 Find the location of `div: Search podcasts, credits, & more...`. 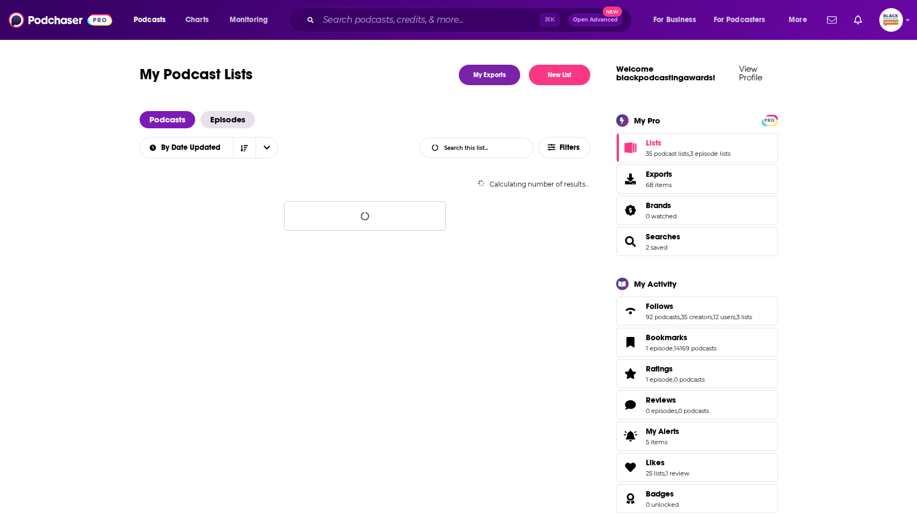

div: Search podcasts, credits, & more... is located at coordinates (471, 20).